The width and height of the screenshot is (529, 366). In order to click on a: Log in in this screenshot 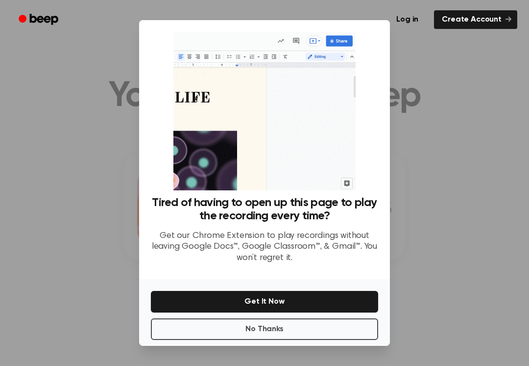, I will do `click(407, 20)`.